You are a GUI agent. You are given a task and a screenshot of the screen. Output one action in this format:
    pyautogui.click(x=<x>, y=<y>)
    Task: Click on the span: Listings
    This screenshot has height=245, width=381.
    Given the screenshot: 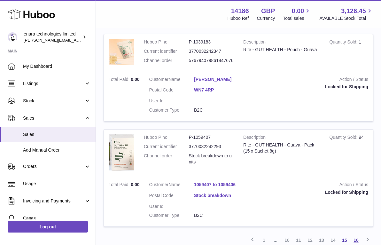 What is the action you would take?
    pyautogui.click(x=53, y=83)
    